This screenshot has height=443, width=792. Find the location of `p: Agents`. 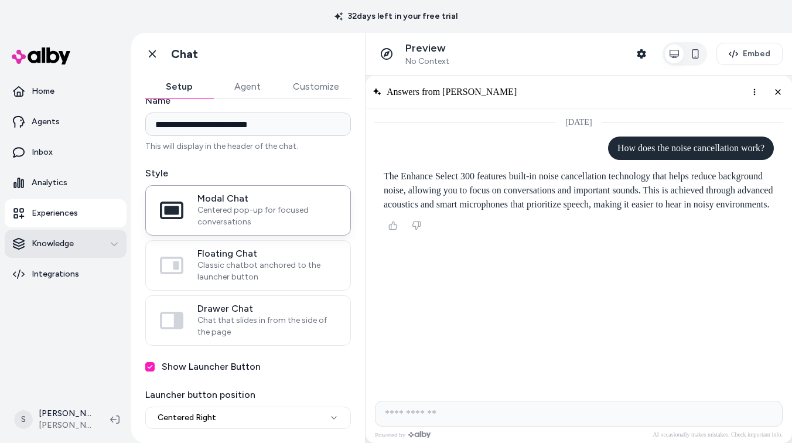

p: Agents is located at coordinates (46, 122).